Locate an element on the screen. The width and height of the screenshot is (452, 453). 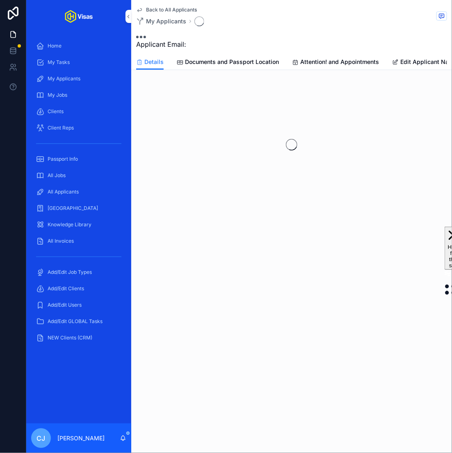
a: Add/Edit Clients is located at coordinates (79, 289).